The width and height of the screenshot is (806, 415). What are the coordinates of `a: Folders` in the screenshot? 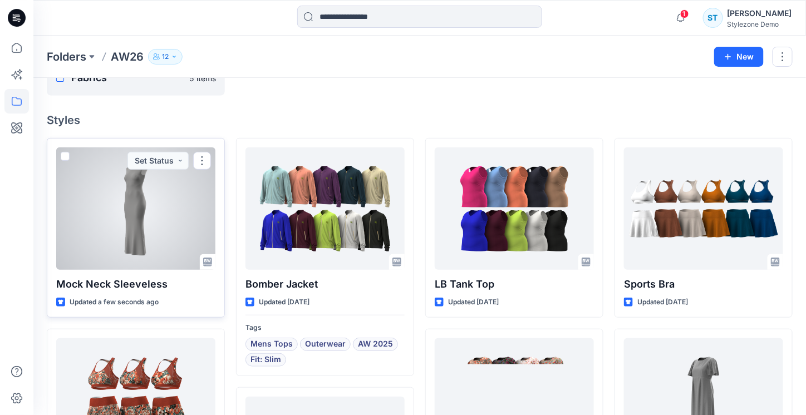 It's located at (66, 57).